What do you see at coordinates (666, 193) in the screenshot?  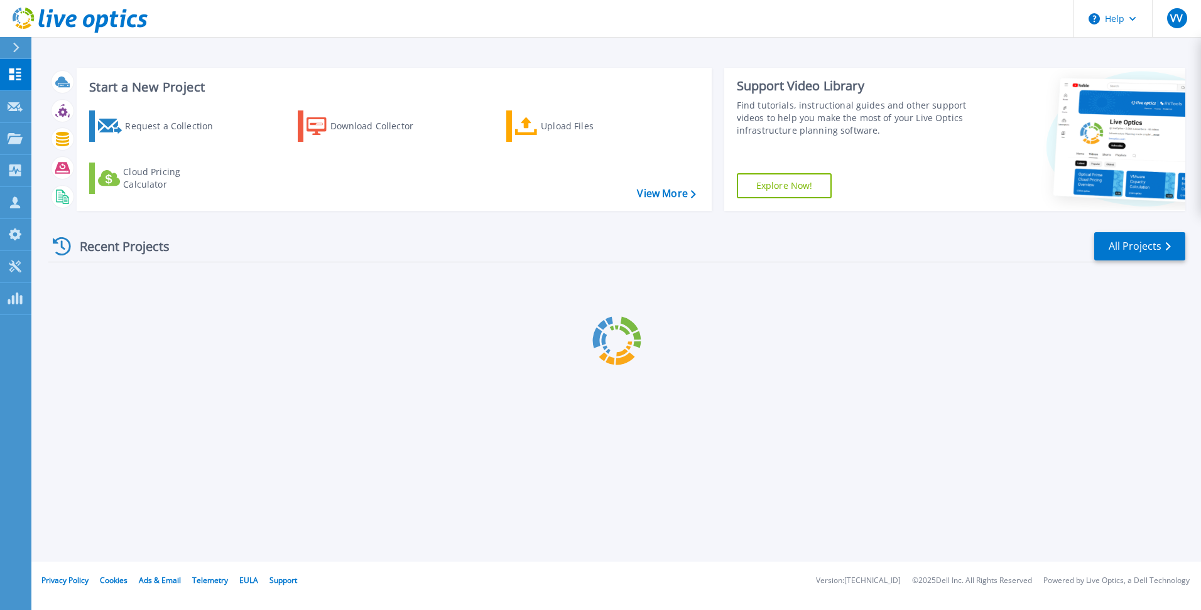 I see `a: View More` at bounding box center [666, 193].